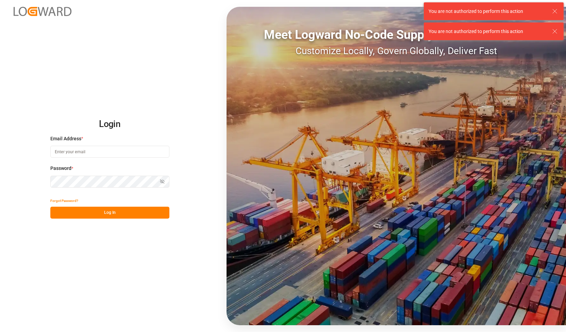 Image resolution: width=566 pixels, height=332 pixels. What do you see at coordinates (64, 200) in the screenshot?
I see `button: Forgot Password?` at bounding box center [64, 200].